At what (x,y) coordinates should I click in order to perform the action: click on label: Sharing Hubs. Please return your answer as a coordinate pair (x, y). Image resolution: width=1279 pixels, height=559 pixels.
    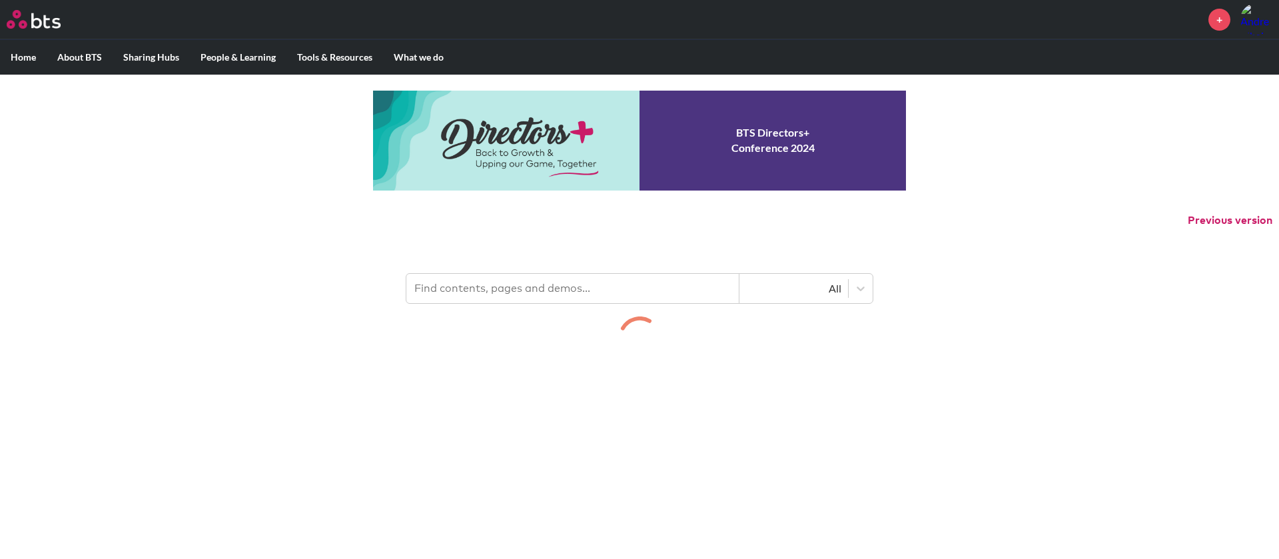
    Looking at the image, I should click on (151, 57).